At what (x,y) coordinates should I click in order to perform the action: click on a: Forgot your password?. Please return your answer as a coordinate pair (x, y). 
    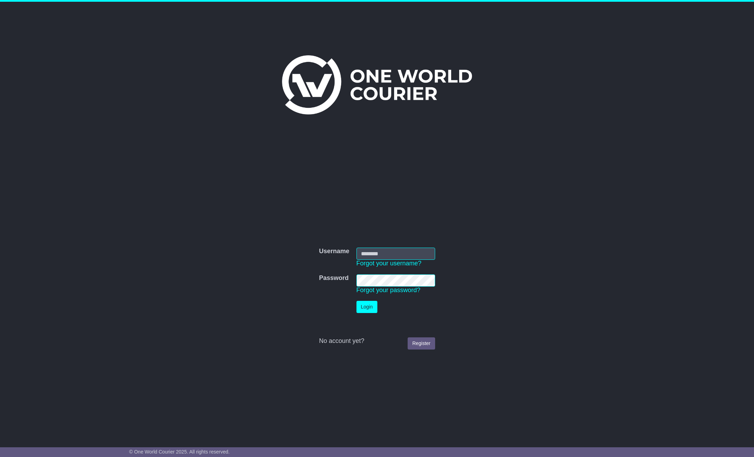
    Looking at the image, I should click on (388, 290).